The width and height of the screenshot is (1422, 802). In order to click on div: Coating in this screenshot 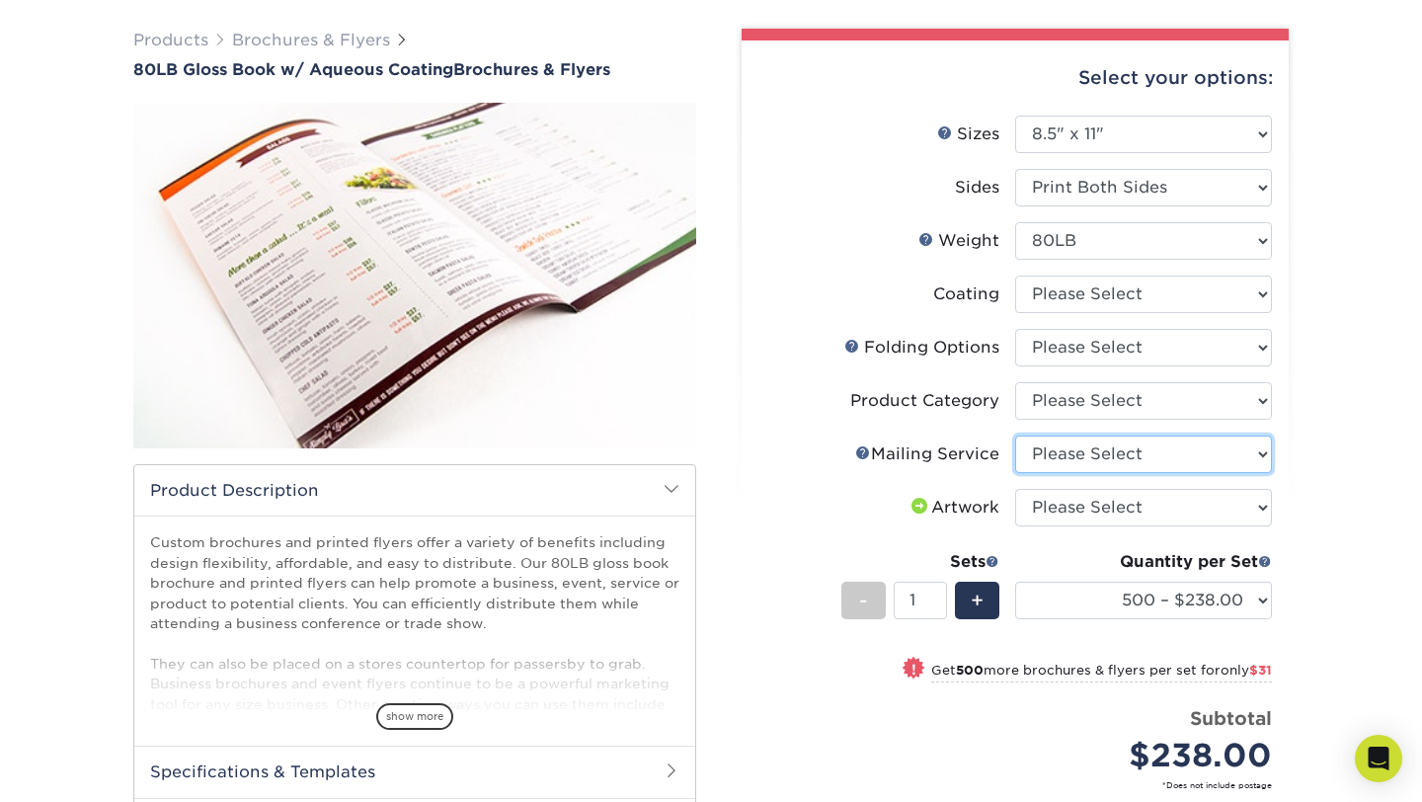, I will do `click(966, 294)`.